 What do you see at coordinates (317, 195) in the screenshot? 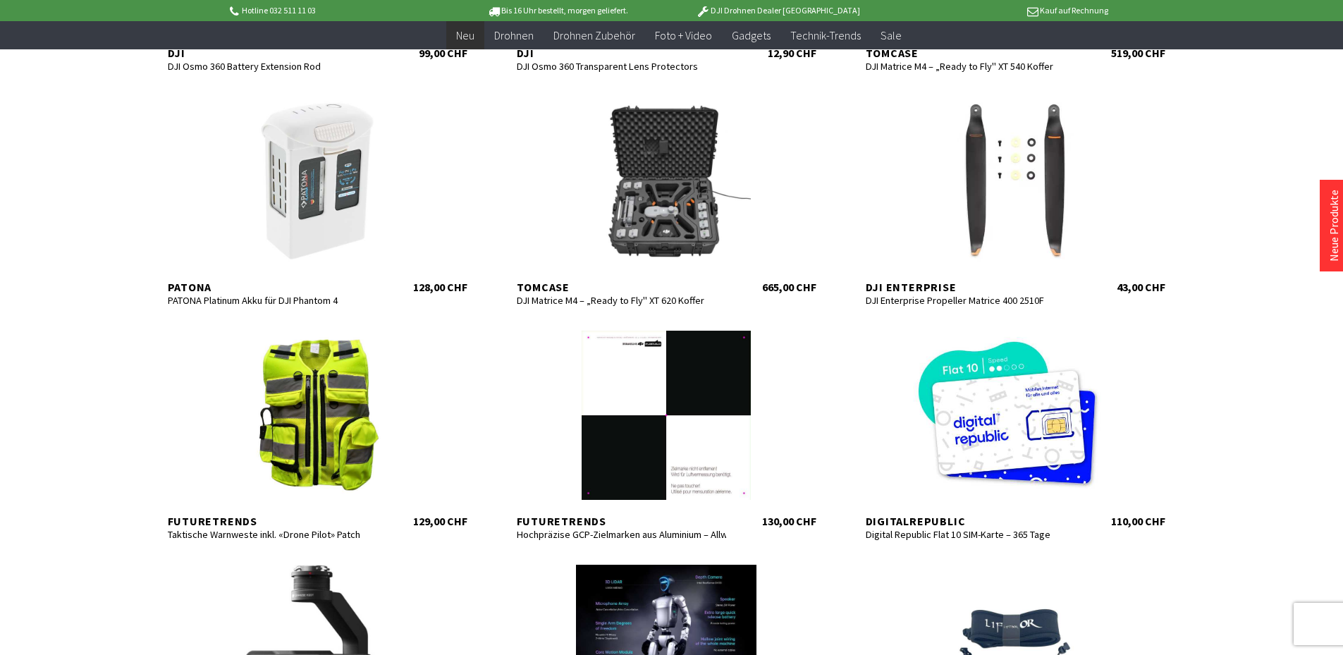
I see `a: Patona PATONA Platinum Akku für DJI Phantom 4 128,00 CHF` at bounding box center [317, 195].